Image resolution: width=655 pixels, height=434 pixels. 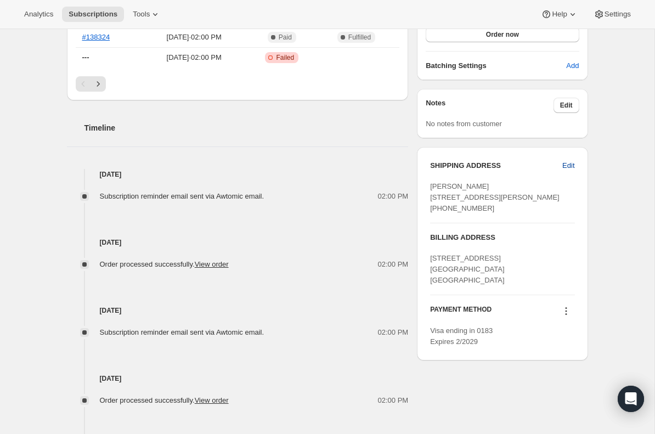 I want to click on span: Settings, so click(x=618, y=14).